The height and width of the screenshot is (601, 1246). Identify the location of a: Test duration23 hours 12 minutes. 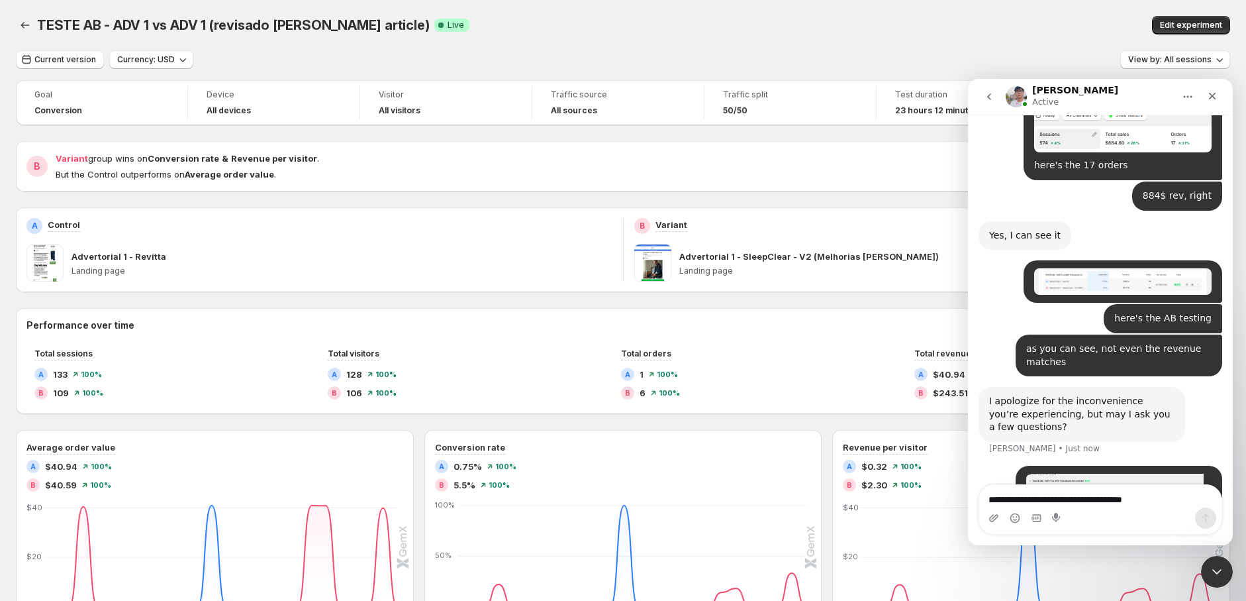
(963, 103).